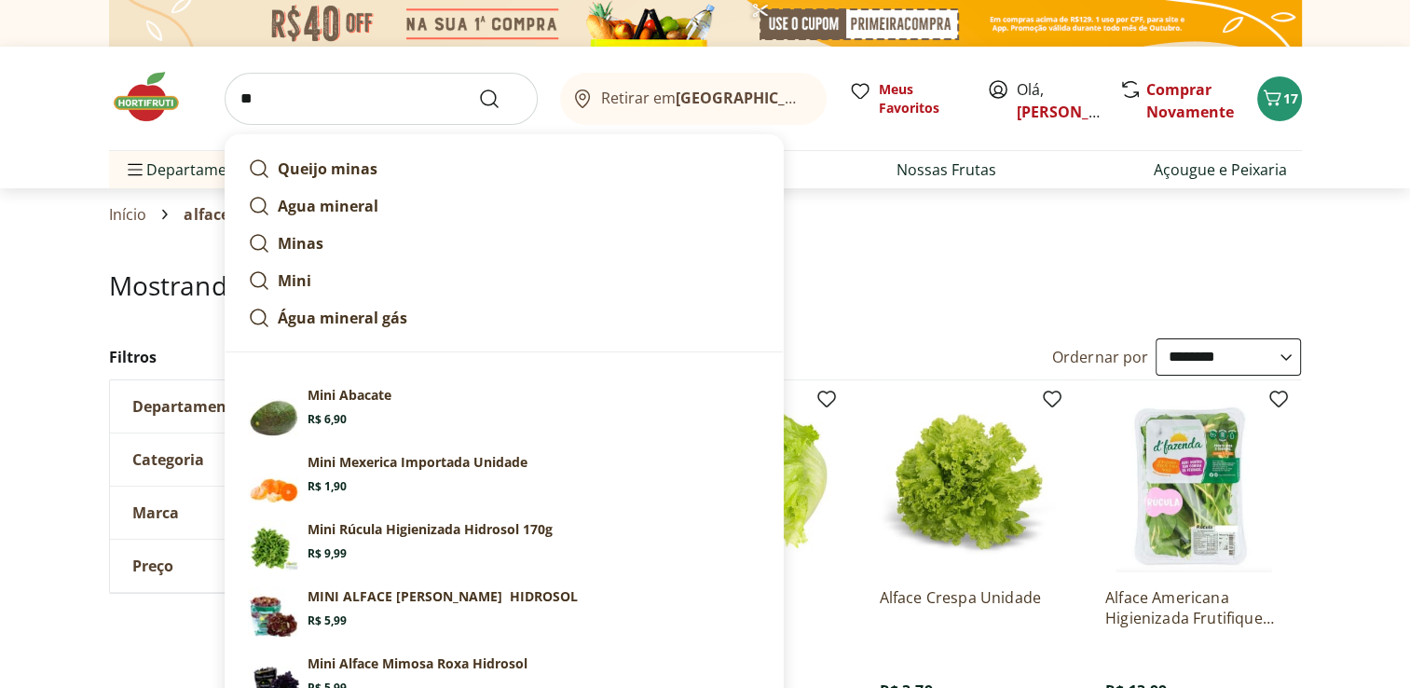 This screenshot has width=1410, height=688. What do you see at coordinates (300, 243) in the screenshot?
I see `strong: Minas` at bounding box center [300, 243].